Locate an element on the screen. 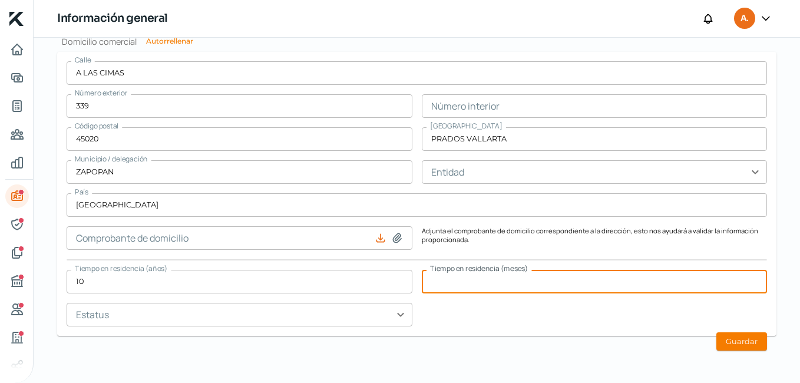  a: Pago a proveedores is located at coordinates (17, 134).